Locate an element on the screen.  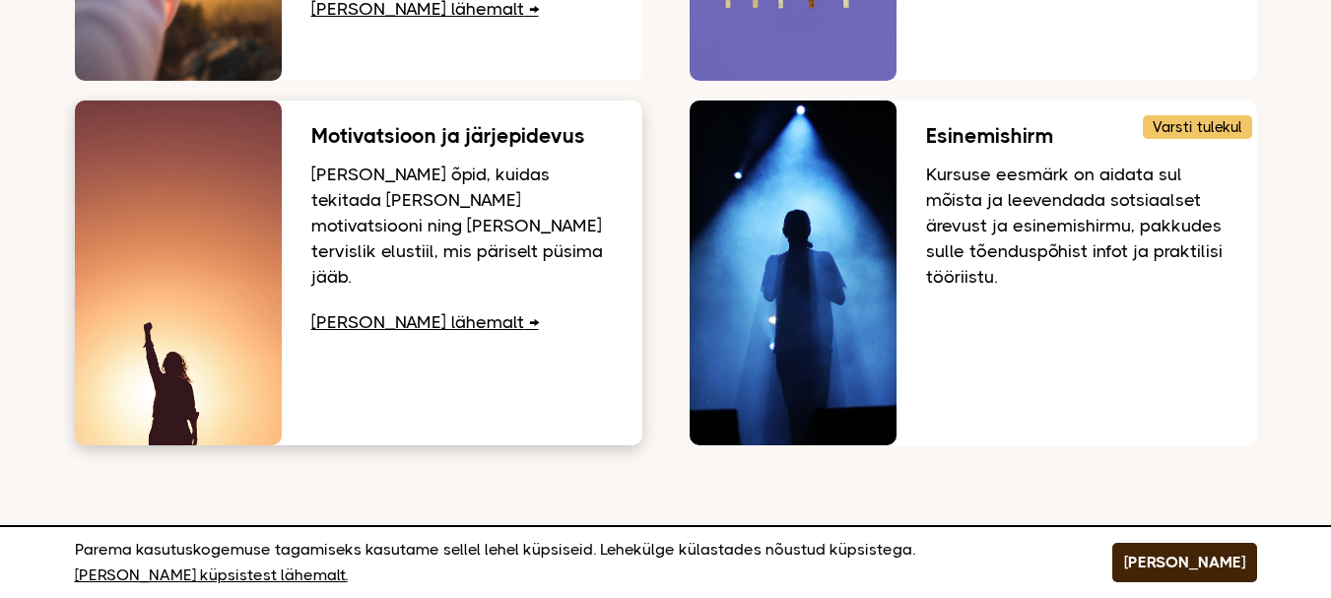
h3: Esinemishirm is located at coordinates (1077, 136).